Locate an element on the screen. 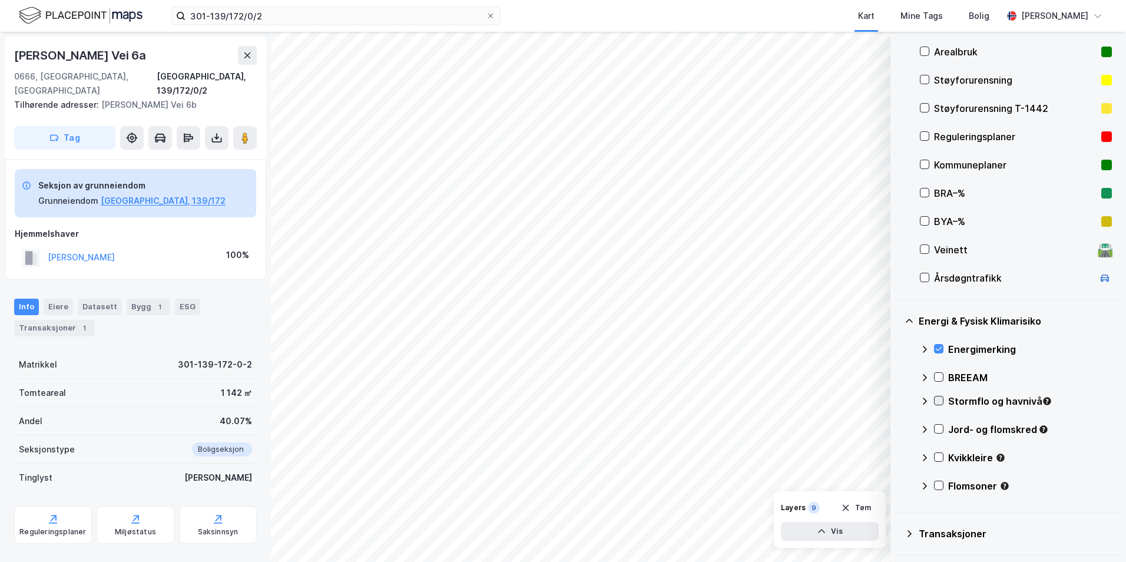 The image size is (1126, 562). div: Flomsoner is located at coordinates (1030, 486).